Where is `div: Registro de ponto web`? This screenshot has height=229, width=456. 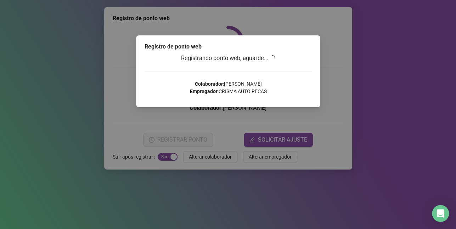 div: Registro de ponto web is located at coordinates (228, 47).